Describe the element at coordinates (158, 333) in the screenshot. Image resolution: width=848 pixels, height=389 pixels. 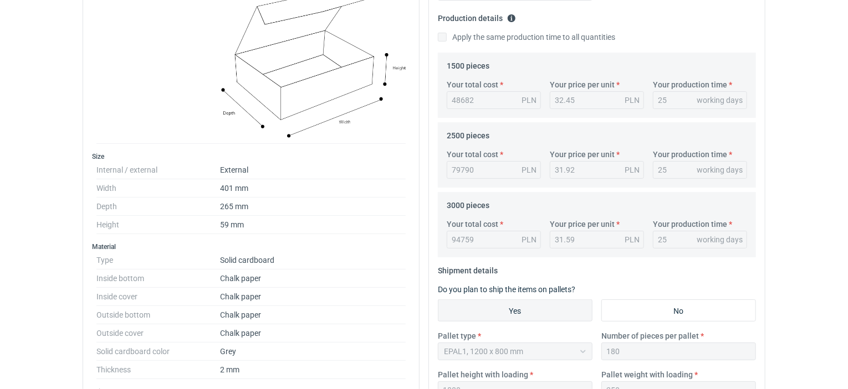
I see `dt: Outside cover` at that location.